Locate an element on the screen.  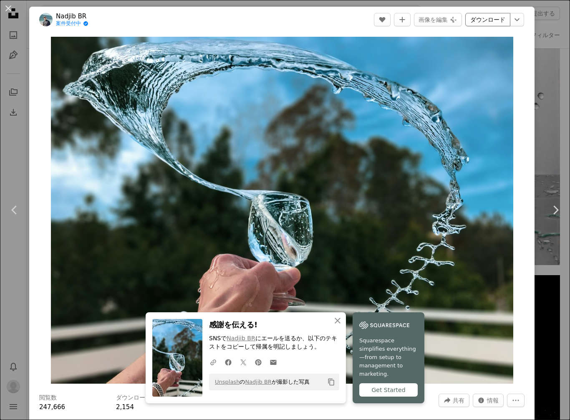
button: コレクションに追加する is located at coordinates (403, 20).